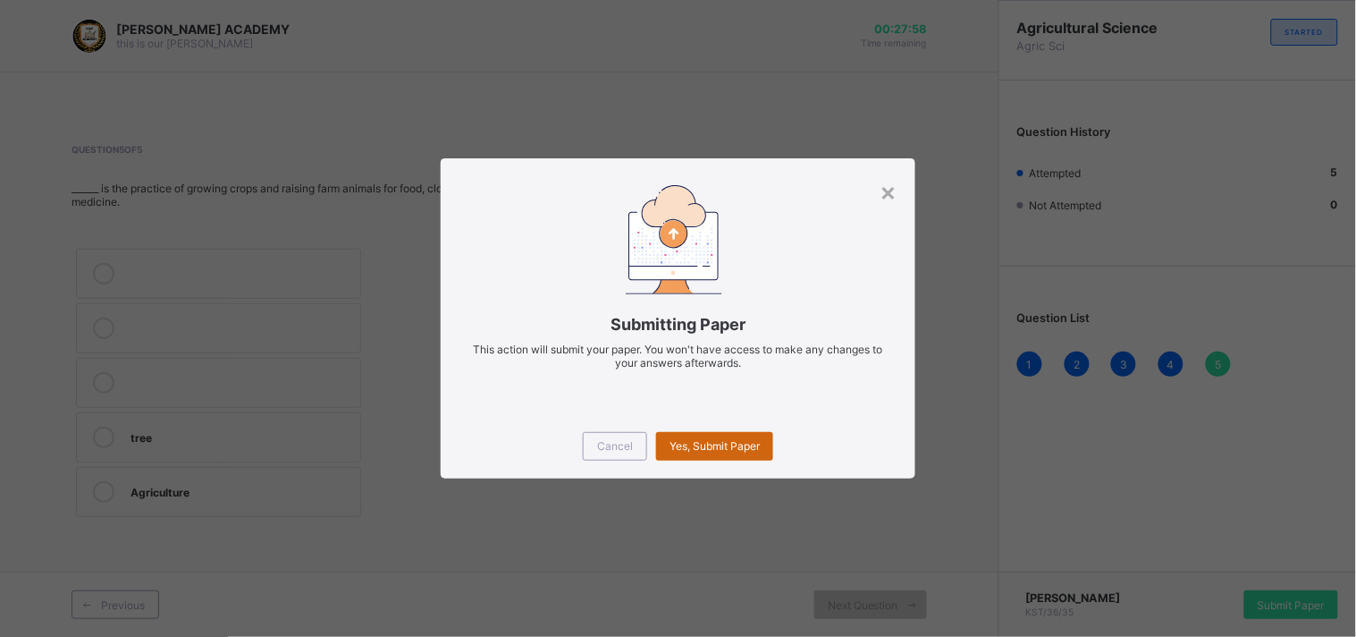 This screenshot has width=1356, height=637. Describe the element at coordinates (679, 356) in the screenshot. I see `span: This action will submit your paper. You won't have access to make any changes to your answers aft...` at that location.